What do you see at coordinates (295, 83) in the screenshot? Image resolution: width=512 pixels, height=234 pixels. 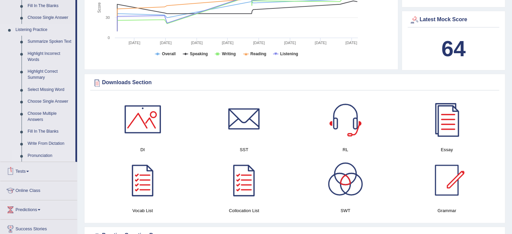 I see `div: Downloads Section` at bounding box center [295, 83].